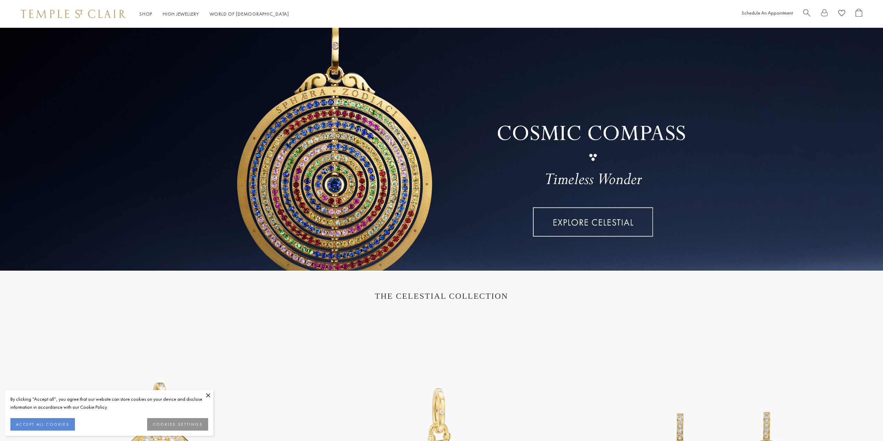  What do you see at coordinates (178, 424) in the screenshot?
I see `button: COOKIES SETTINGS` at bounding box center [178, 424].